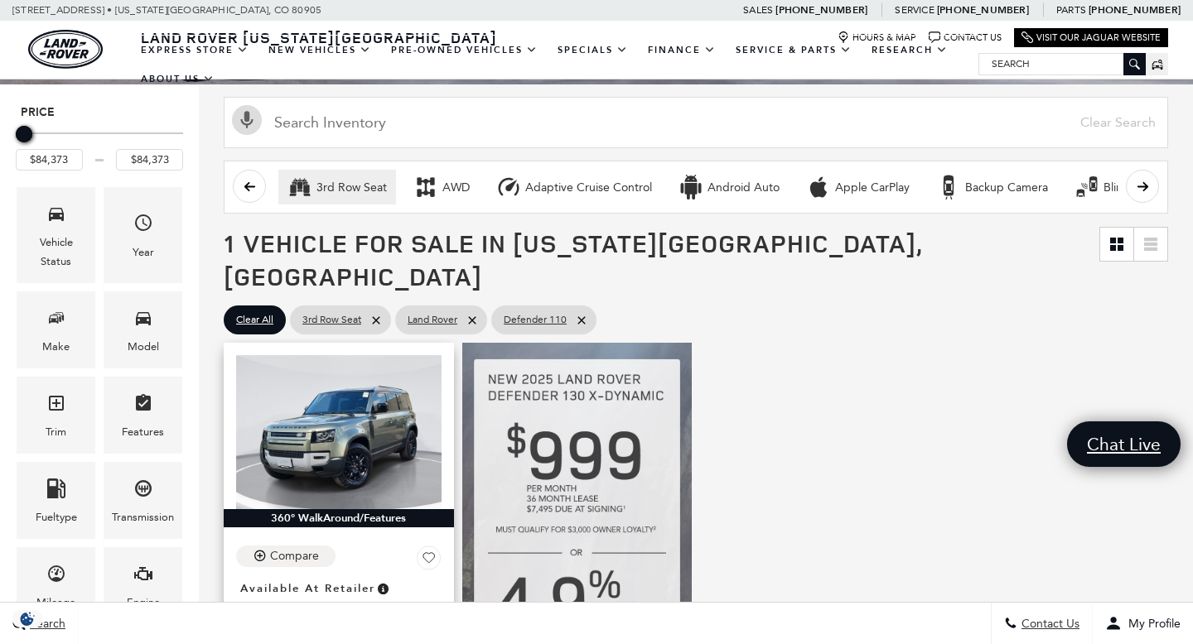 Image resolution: width=1193 pixels, height=644 pixels. Describe the element at coordinates (142, 234) in the screenshot. I see `div: YearYear` at that location.